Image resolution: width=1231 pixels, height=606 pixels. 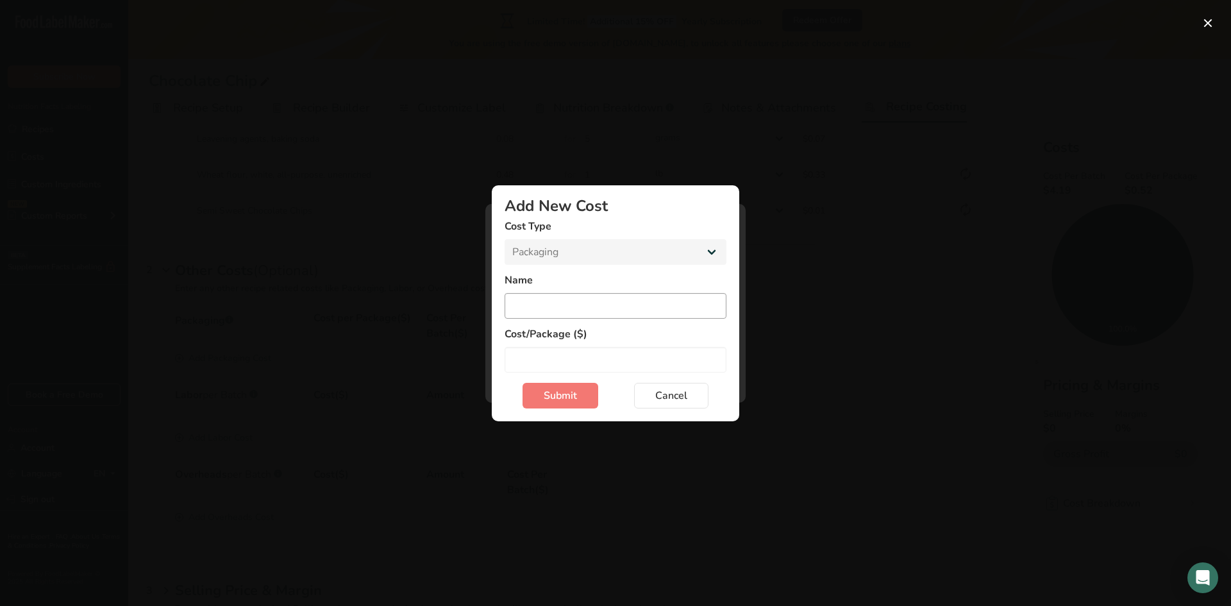 I want to click on button: Submit, so click(x=560, y=396).